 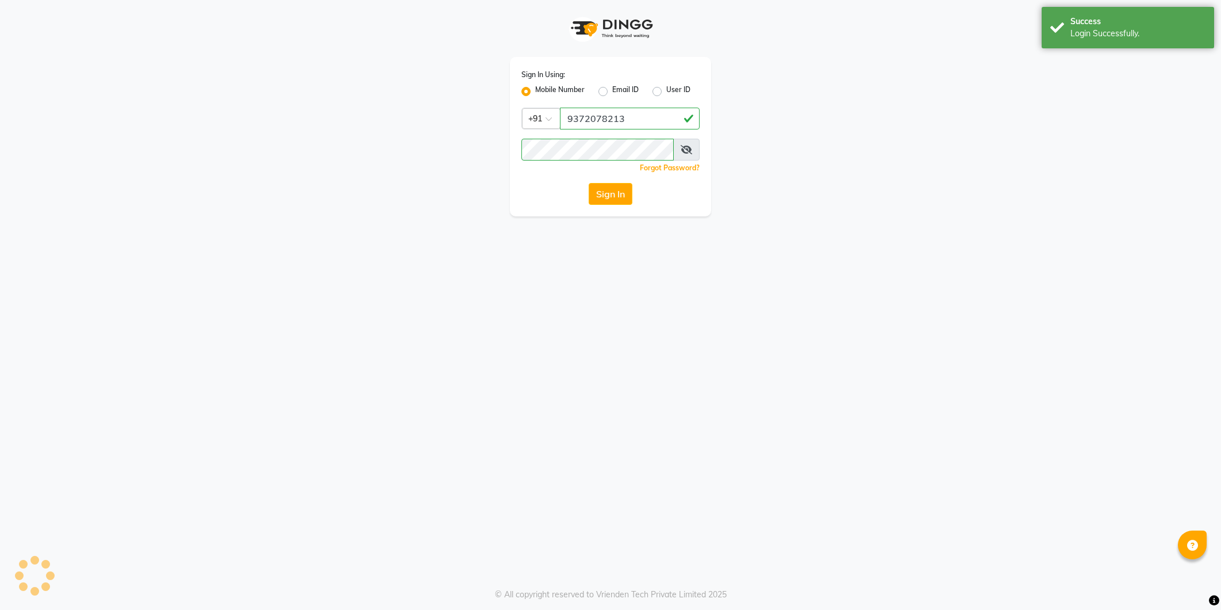 I want to click on img: logo1.svg, so click(x=611, y=28).